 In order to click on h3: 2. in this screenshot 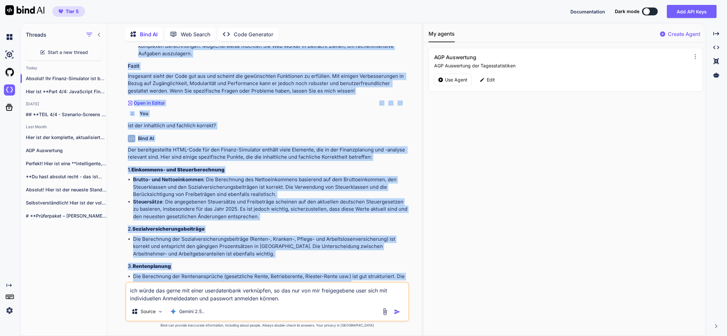, I will do `click(268, 229)`.